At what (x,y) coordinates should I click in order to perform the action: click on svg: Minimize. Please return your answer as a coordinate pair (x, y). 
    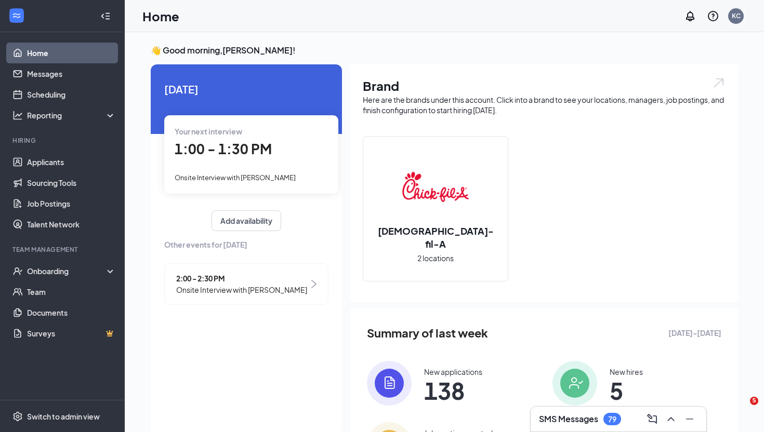
    Looking at the image, I should click on (689, 419).